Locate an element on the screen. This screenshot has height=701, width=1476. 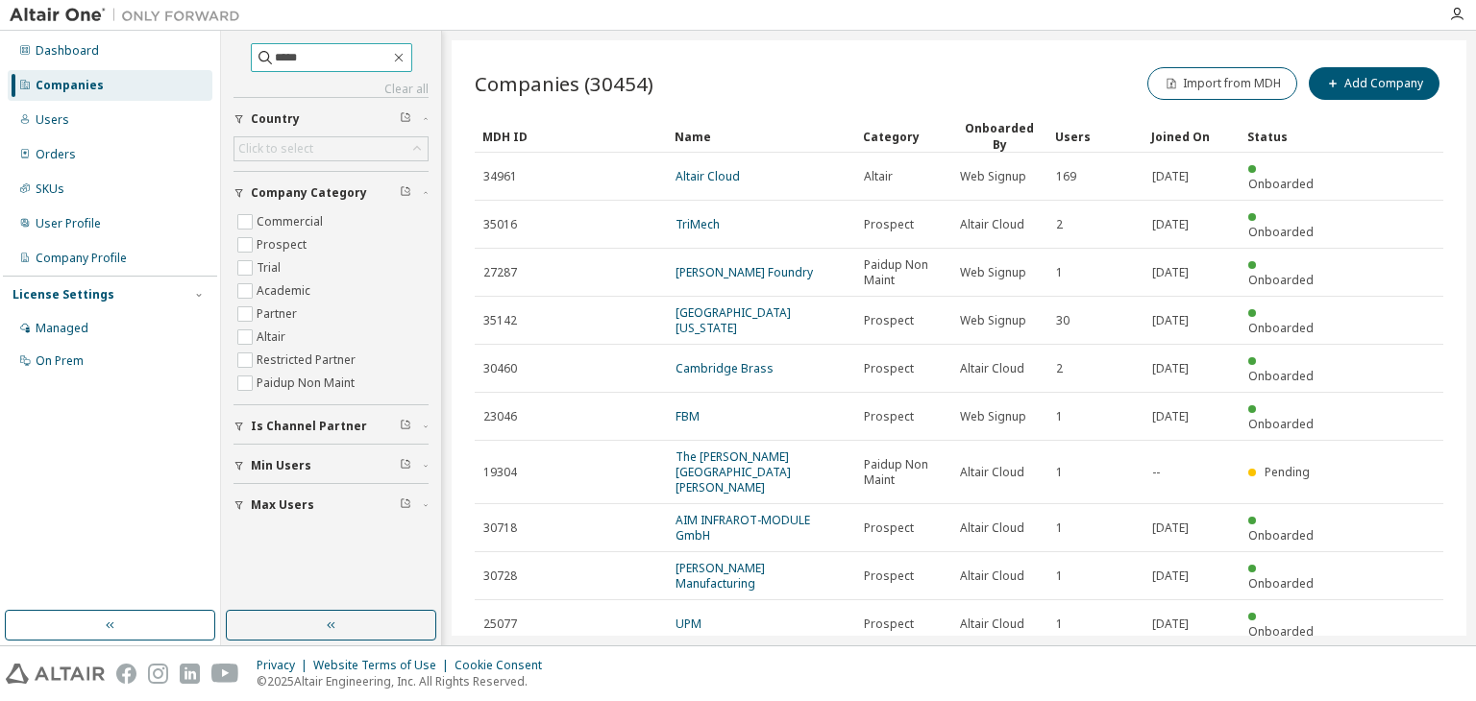
span: 35016 is located at coordinates (500, 225).